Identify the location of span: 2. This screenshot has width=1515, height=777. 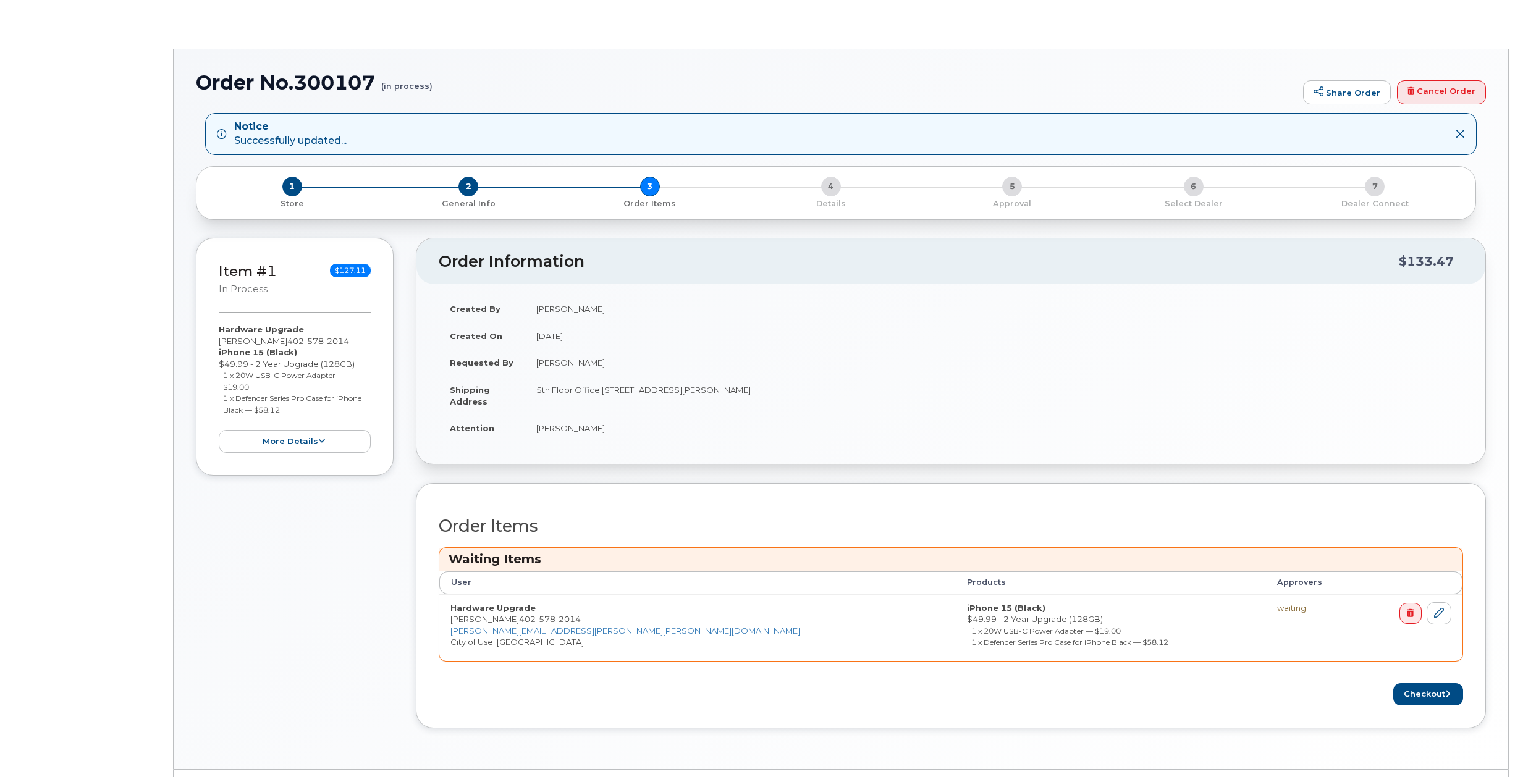
(468, 187).